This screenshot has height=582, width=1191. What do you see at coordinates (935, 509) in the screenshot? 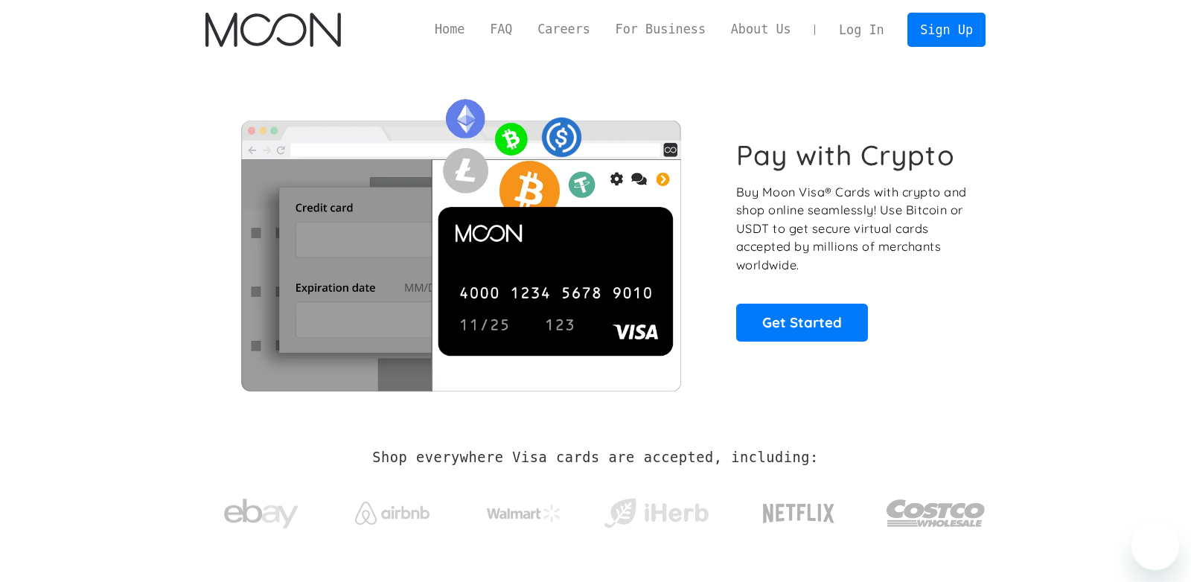
I see `a: Costco` at bounding box center [935, 509].